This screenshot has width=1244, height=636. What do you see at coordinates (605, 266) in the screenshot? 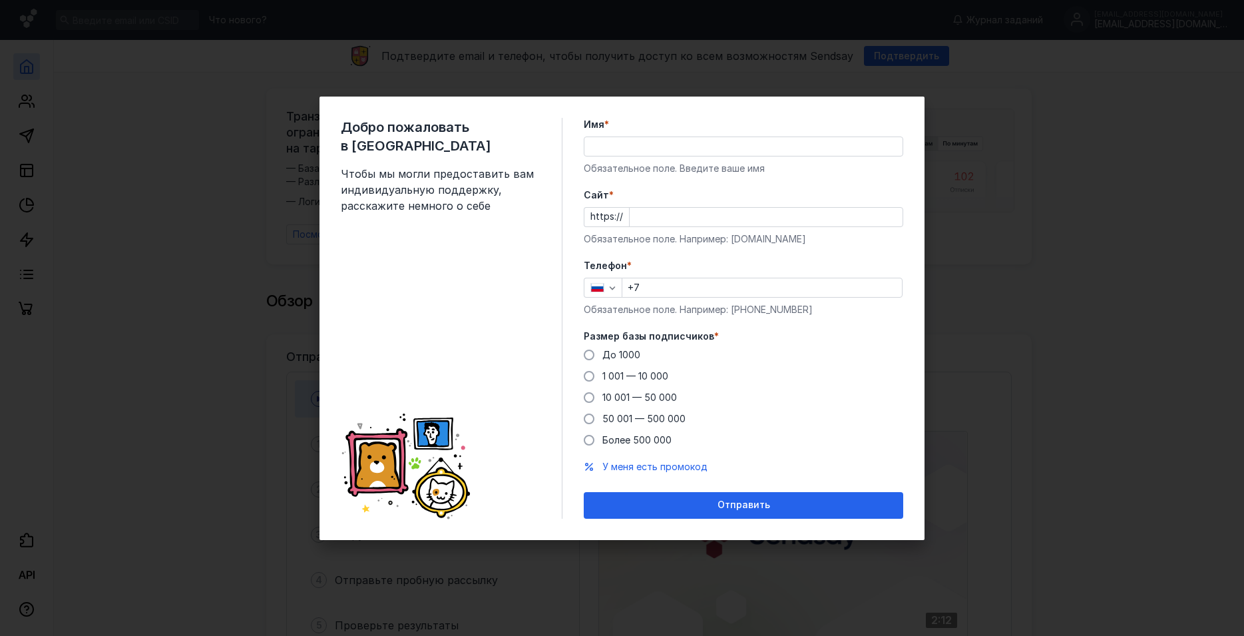
I see `span: Телефон` at bounding box center [605, 266].